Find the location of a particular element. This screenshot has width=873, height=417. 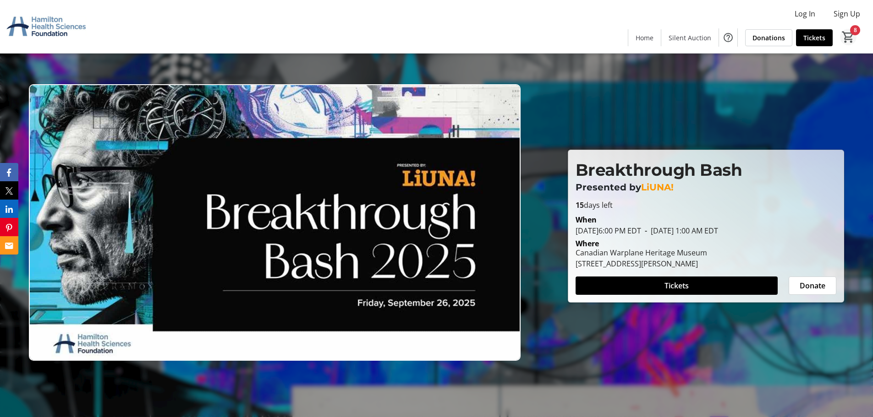

div: Where is located at coordinates (587, 244).